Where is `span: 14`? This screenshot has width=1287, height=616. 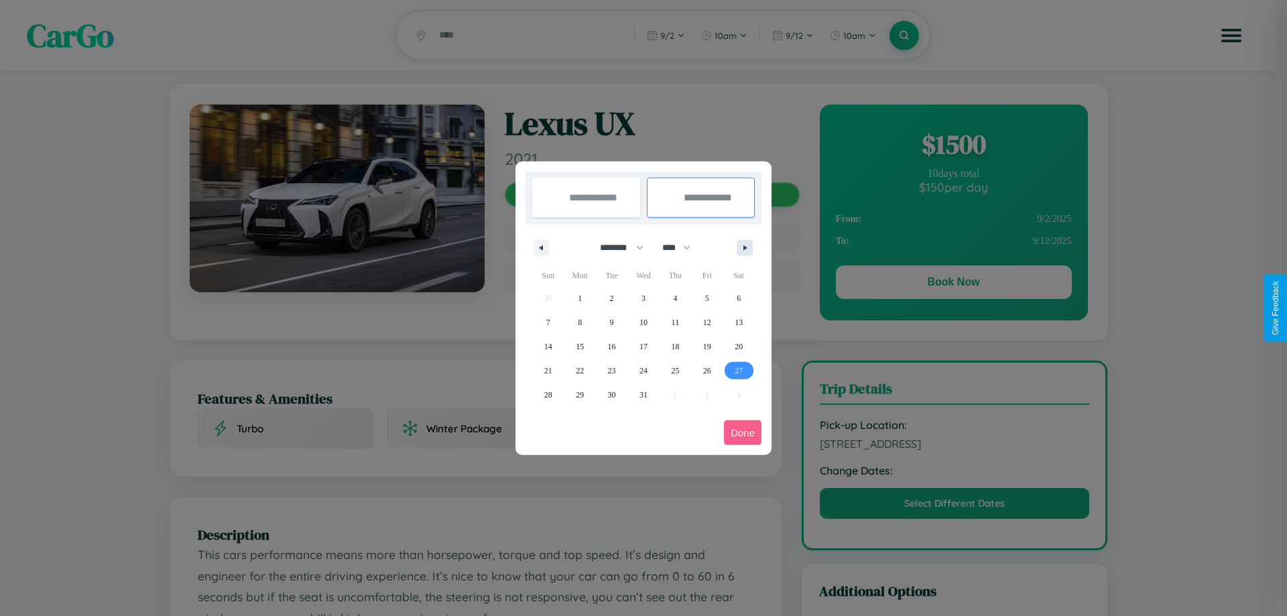 span: 14 is located at coordinates (548, 346).